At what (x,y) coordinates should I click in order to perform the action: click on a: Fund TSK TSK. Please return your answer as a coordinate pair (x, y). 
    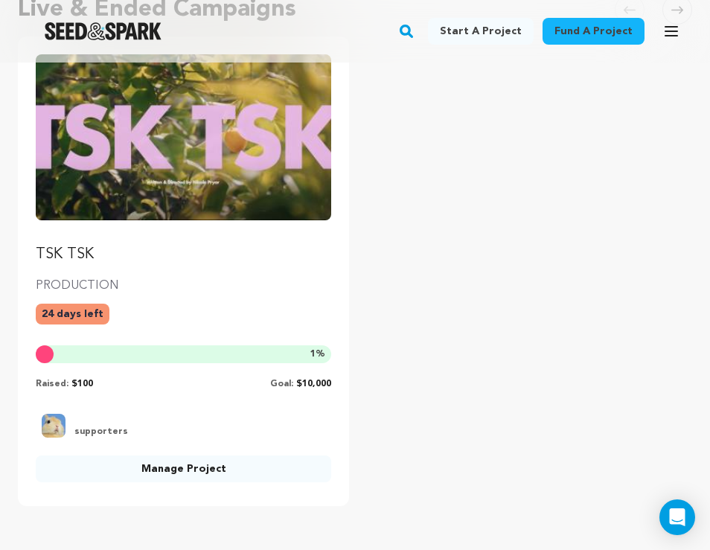
    Looking at the image, I should click on (183, 159).